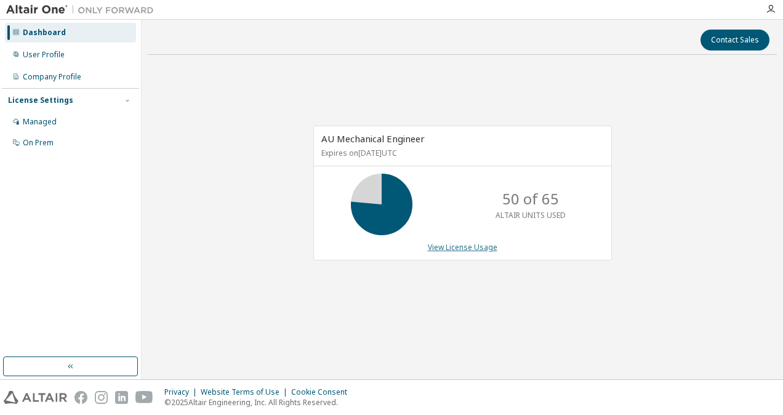 This screenshot has width=783, height=415. What do you see at coordinates (182, 392) in the screenshot?
I see `div: Privacy` at bounding box center [182, 392].